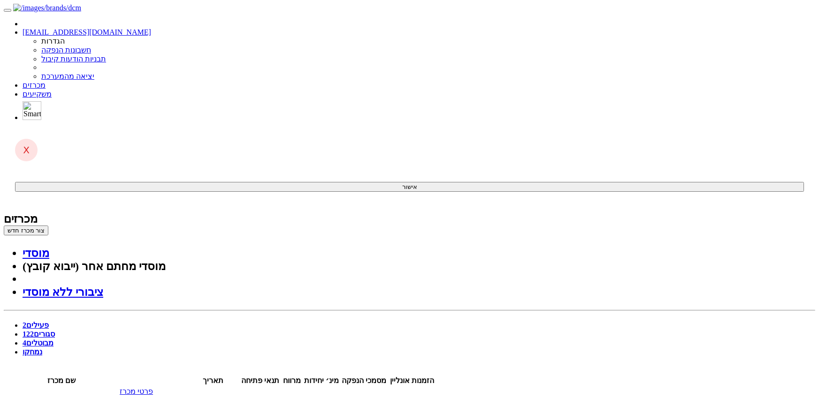 The height and width of the screenshot is (406, 819). Describe the element at coordinates (37, 94) in the screenshot. I see `a: משקיעים` at that location.